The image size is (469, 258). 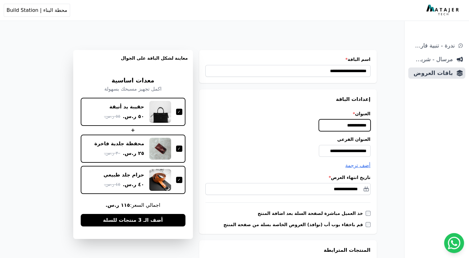 What do you see at coordinates (160, 148) in the screenshot?
I see `img: محفظة جلدية فاخرة` at bounding box center [160, 148].